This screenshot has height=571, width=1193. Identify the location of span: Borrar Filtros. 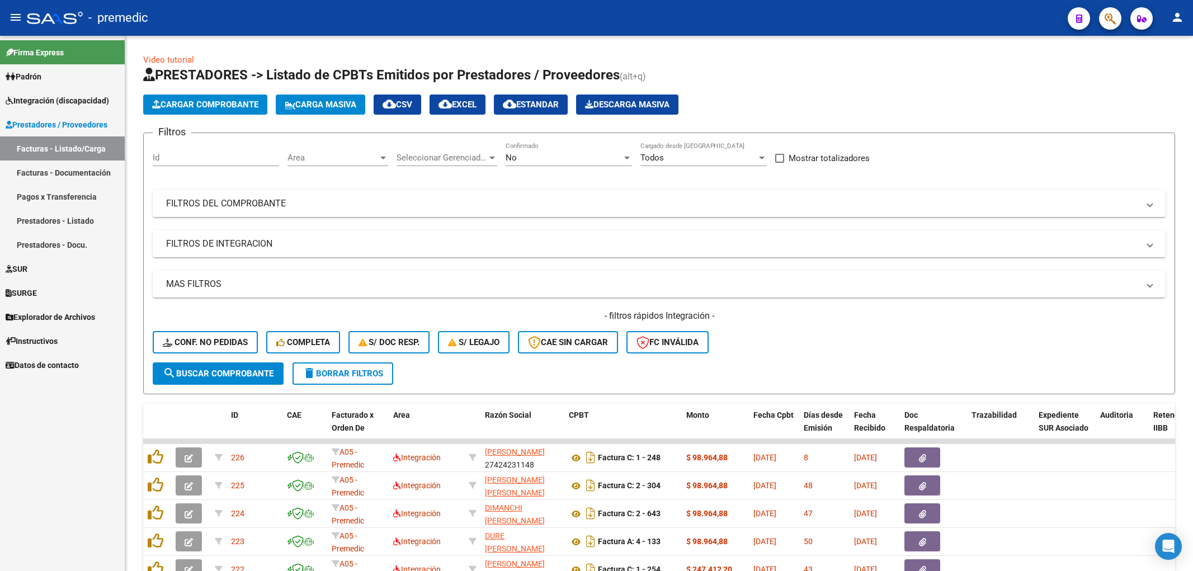
(343, 374).